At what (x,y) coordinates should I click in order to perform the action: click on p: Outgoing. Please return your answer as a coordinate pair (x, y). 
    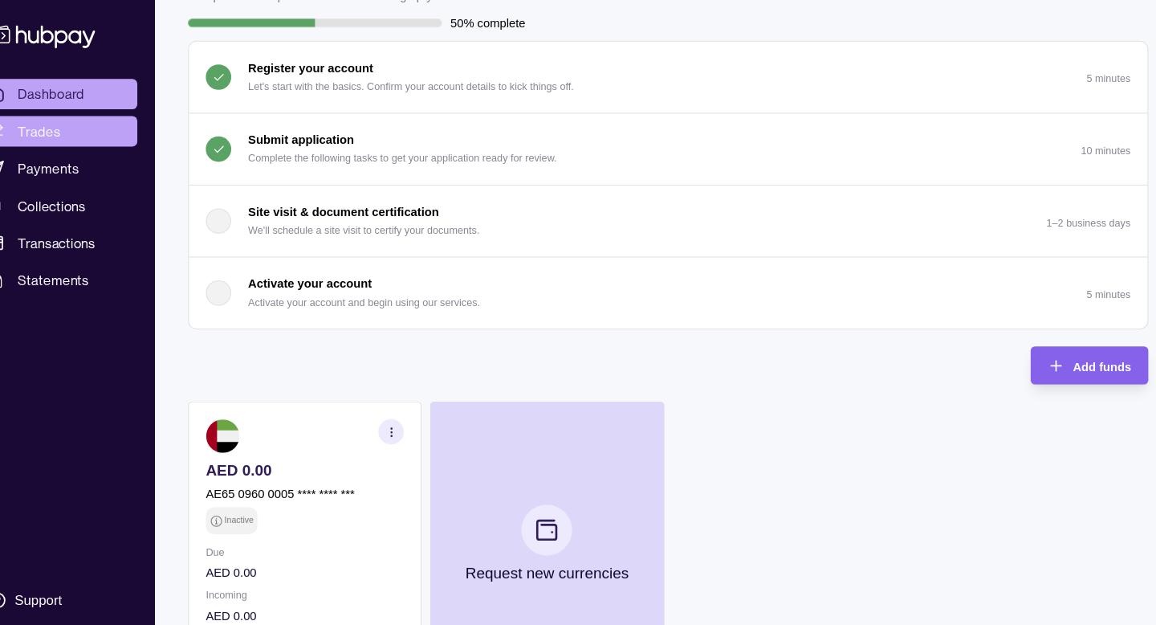
    Looking at the image, I should click on (324, 605).